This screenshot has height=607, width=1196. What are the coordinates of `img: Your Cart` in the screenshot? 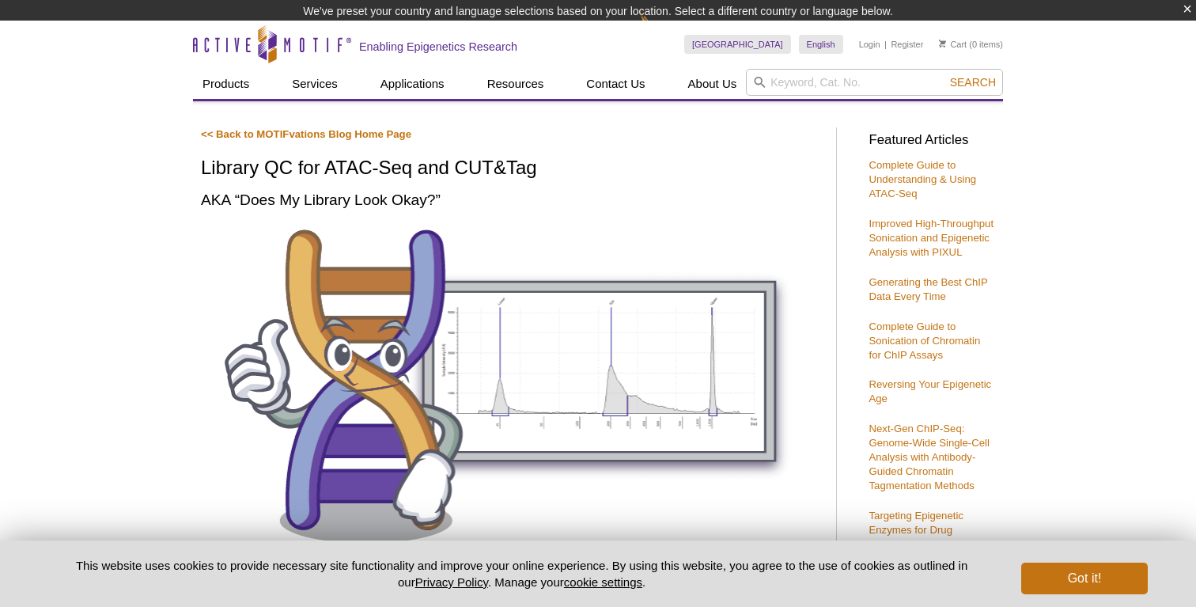 It's located at (942, 44).